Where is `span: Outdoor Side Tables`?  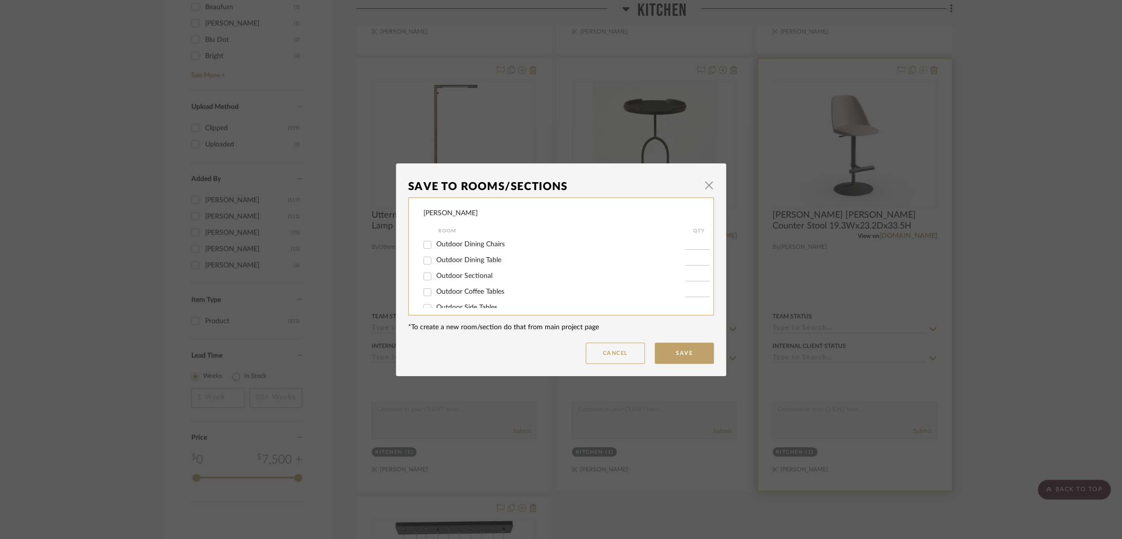 span: Outdoor Side Tables is located at coordinates (467, 307).